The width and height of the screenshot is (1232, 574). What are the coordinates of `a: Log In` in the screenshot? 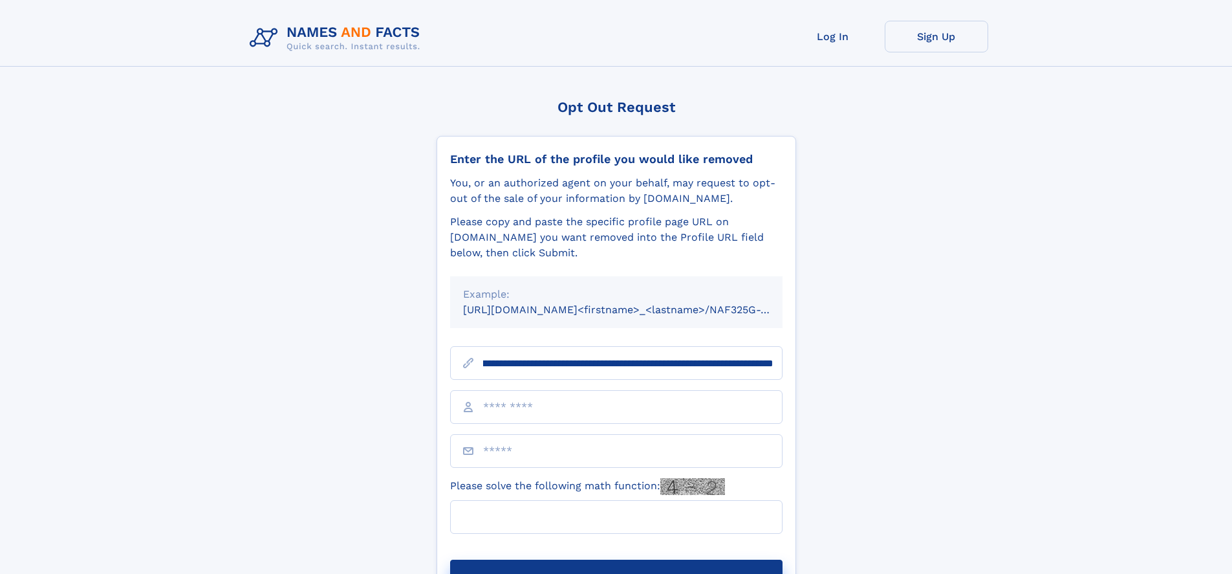 It's located at (833, 36).